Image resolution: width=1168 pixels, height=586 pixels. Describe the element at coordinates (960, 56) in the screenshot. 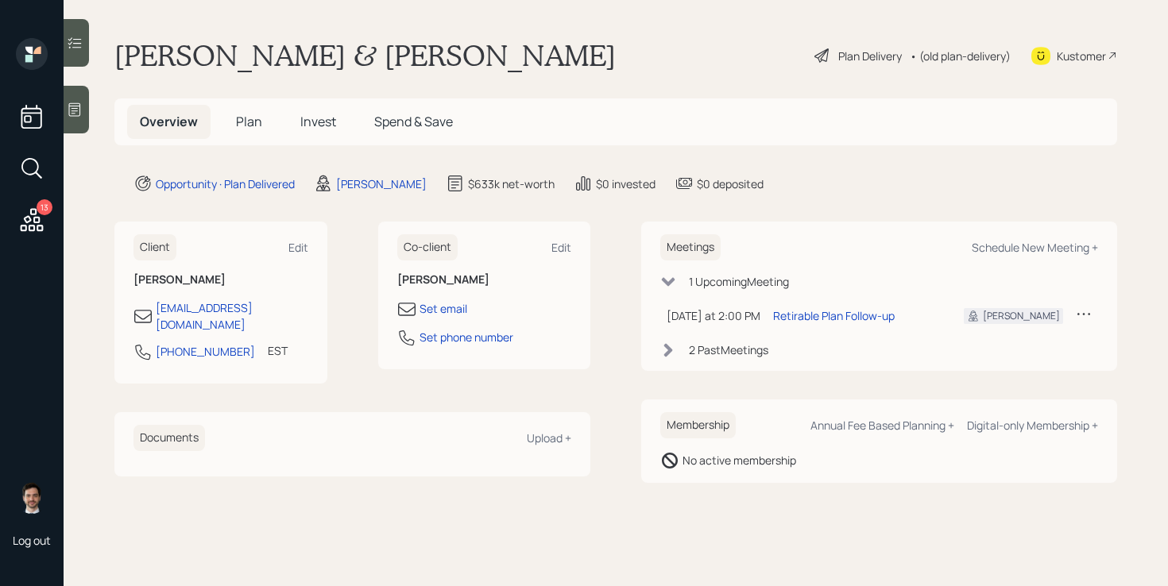

I see `div: • (old plan-delivery)` at that location.